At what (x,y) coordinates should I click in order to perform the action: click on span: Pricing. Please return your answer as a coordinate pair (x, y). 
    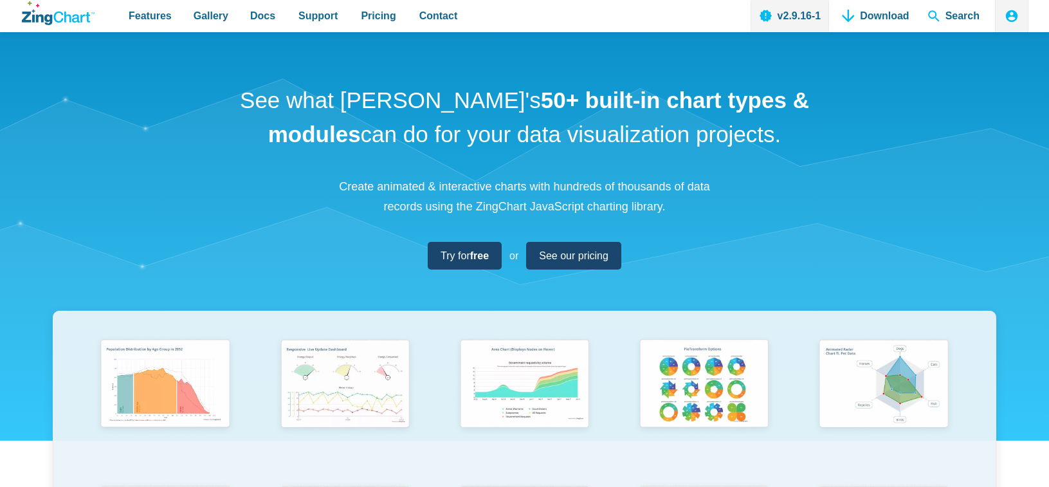
    Looking at the image, I should click on (378, 15).